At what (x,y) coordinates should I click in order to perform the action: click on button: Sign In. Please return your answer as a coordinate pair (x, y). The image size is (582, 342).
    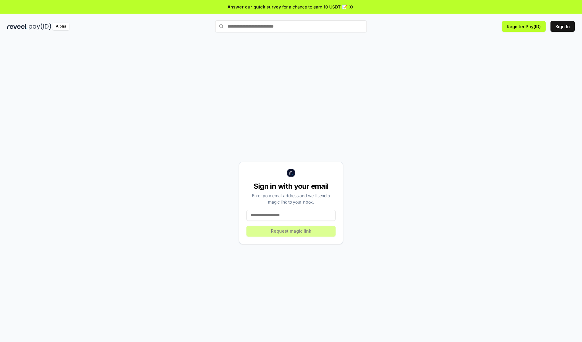
    Looking at the image, I should click on (563, 26).